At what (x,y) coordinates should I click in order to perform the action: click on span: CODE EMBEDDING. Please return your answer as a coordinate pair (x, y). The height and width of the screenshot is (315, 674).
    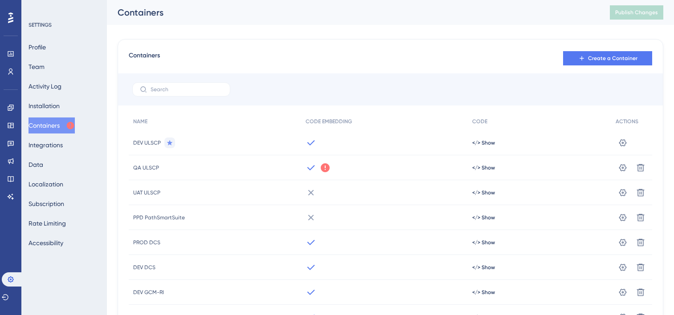
    Looking at the image, I should click on (329, 122).